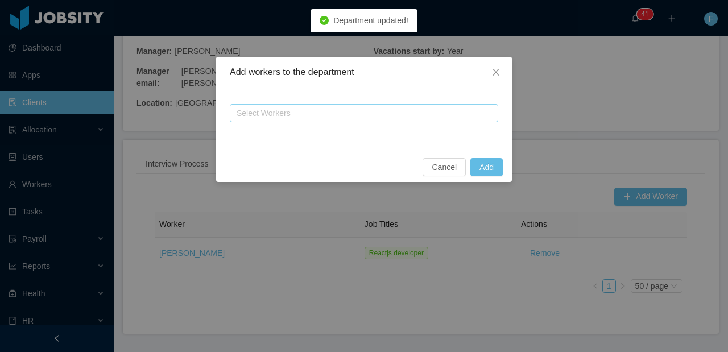 The width and height of the screenshot is (728, 352). I want to click on button: Add, so click(486, 167).